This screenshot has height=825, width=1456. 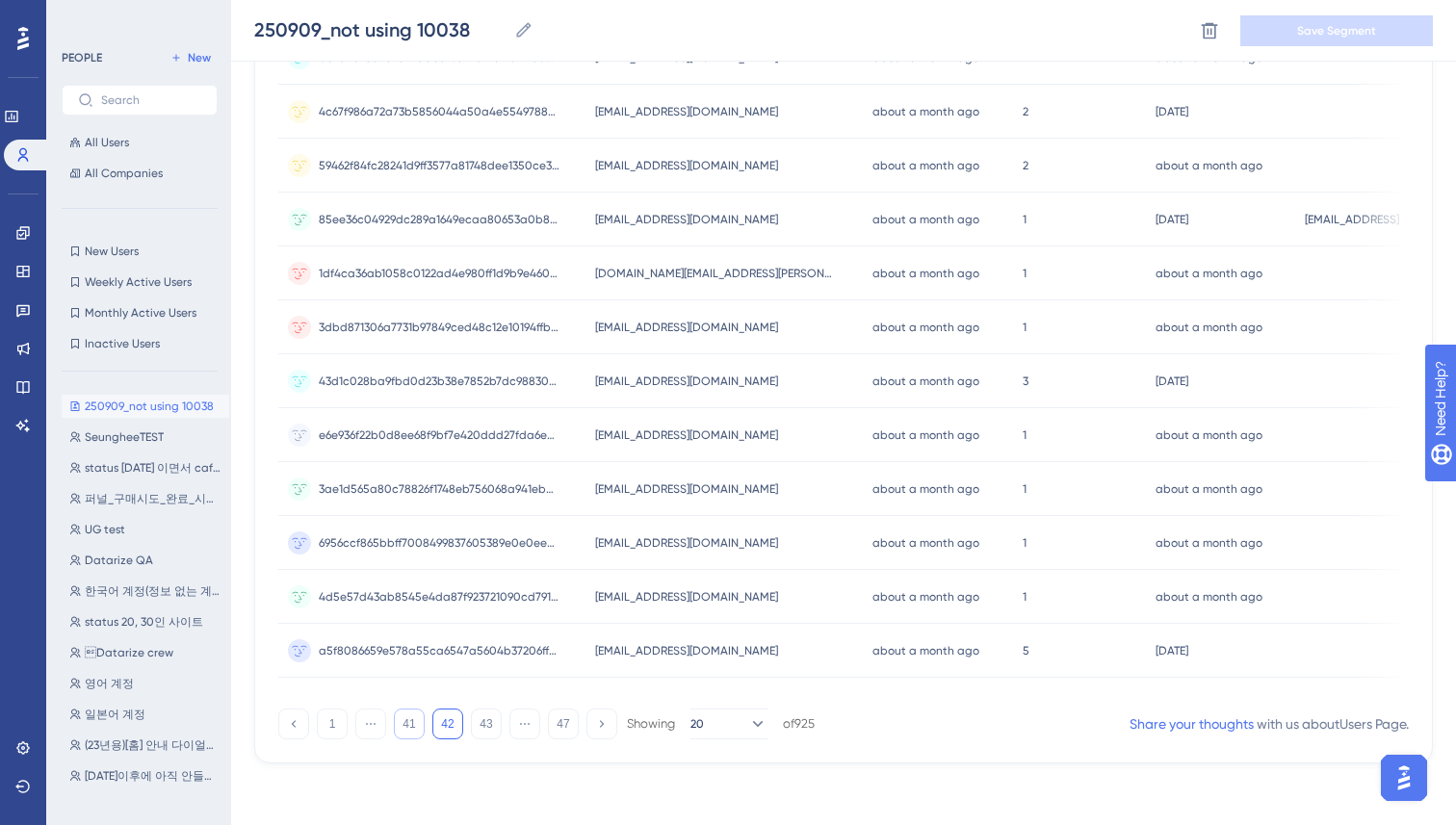 What do you see at coordinates (1269, 724) in the screenshot?
I see `div: with us about Users Page .` at bounding box center [1269, 724].